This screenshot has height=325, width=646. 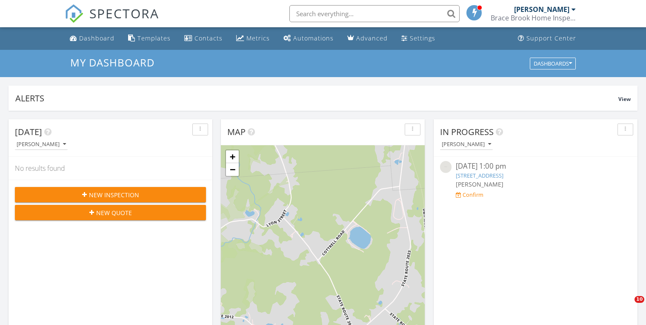 I want to click on a: Templates, so click(x=149, y=38).